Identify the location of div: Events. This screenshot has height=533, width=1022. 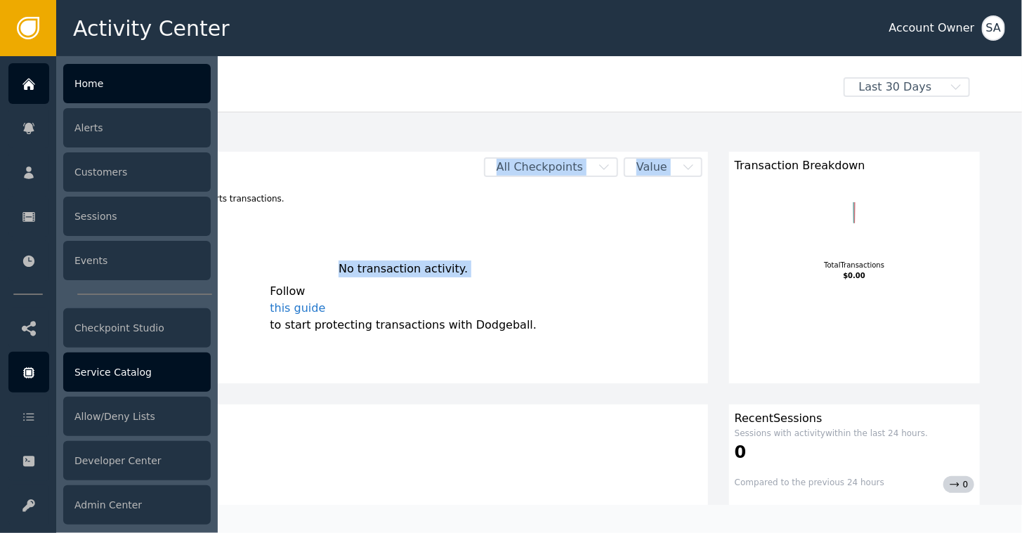
(137, 261).